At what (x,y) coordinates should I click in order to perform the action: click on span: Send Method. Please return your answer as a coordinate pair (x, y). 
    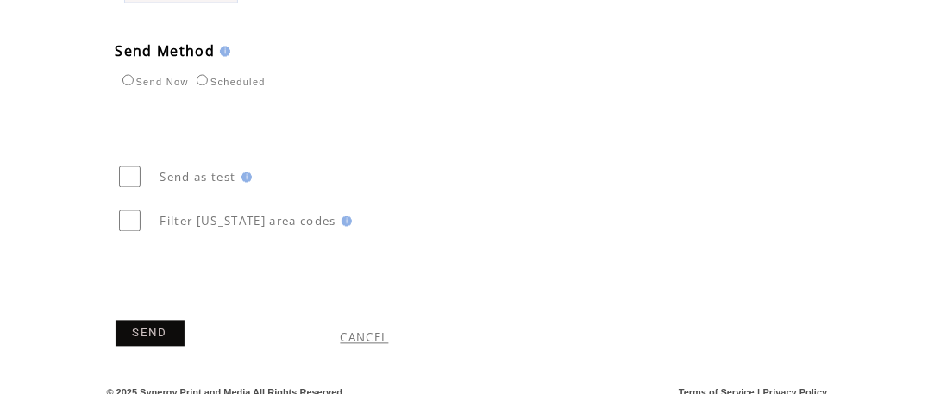
    Looking at the image, I should click on (166, 52).